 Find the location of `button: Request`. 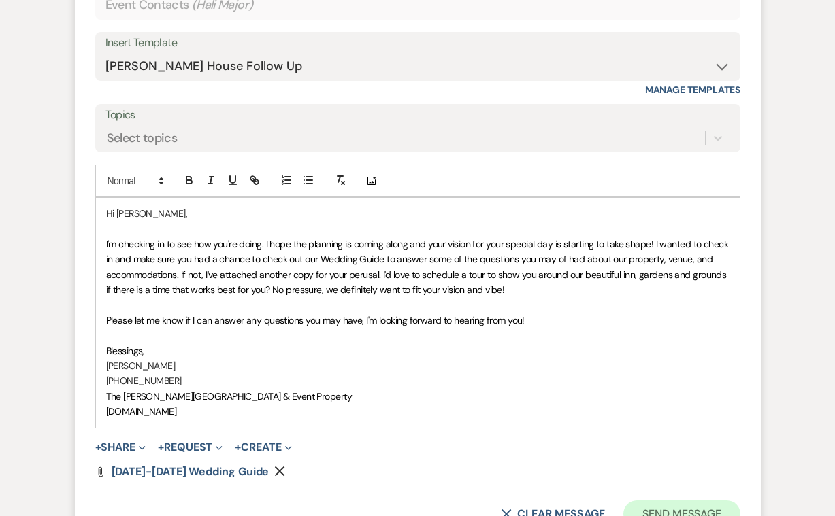

button: Request is located at coordinates (190, 448).